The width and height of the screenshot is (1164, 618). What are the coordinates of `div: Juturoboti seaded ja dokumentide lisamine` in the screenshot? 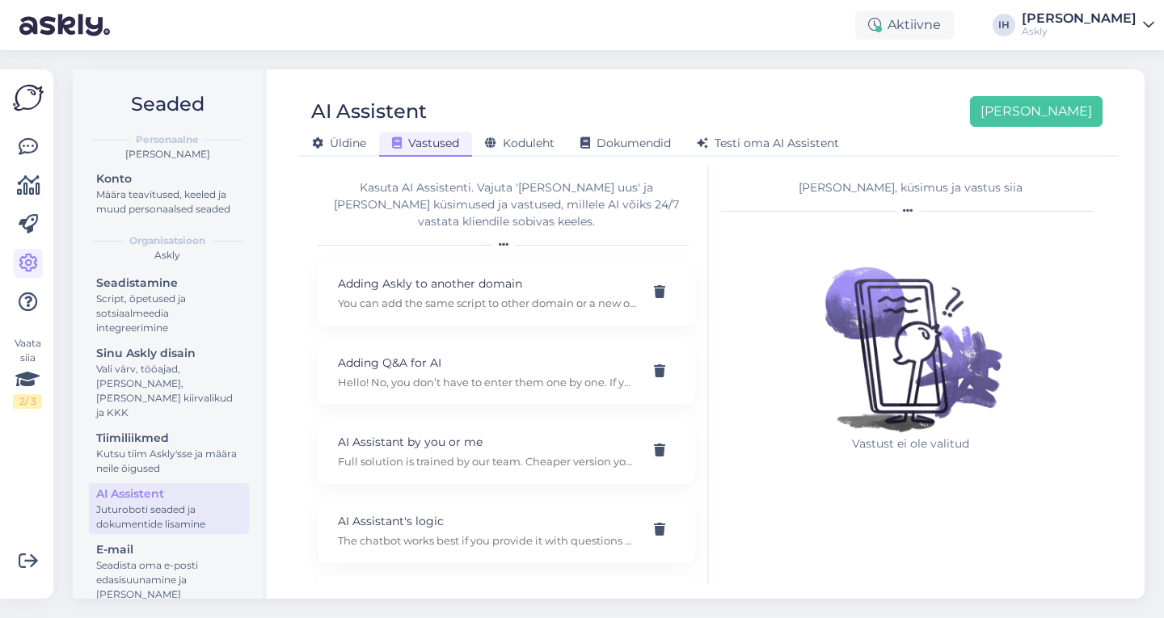 It's located at (169, 517).